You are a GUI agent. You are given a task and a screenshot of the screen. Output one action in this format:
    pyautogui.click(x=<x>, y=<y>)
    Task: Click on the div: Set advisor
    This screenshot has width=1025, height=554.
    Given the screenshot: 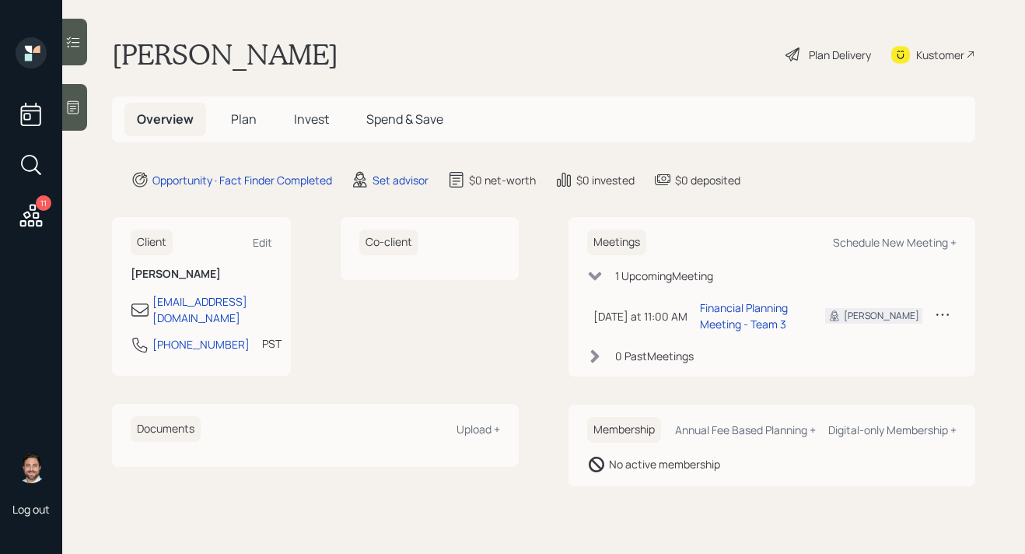 What is the action you would take?
    pyautogui.click(x=401, y=180)
    